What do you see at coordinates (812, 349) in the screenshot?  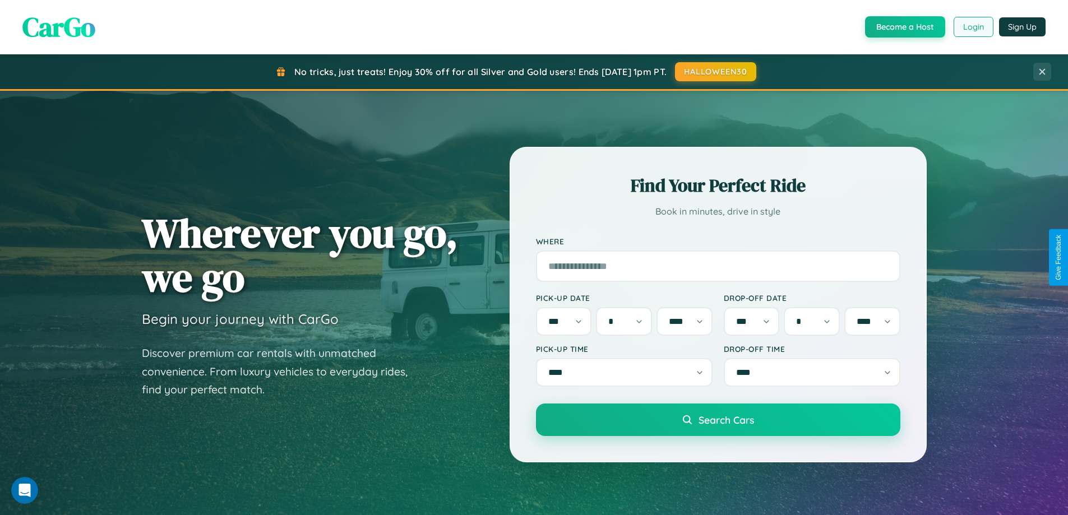 I see `label: Drop-off Time` at bounding box center [812, 349].